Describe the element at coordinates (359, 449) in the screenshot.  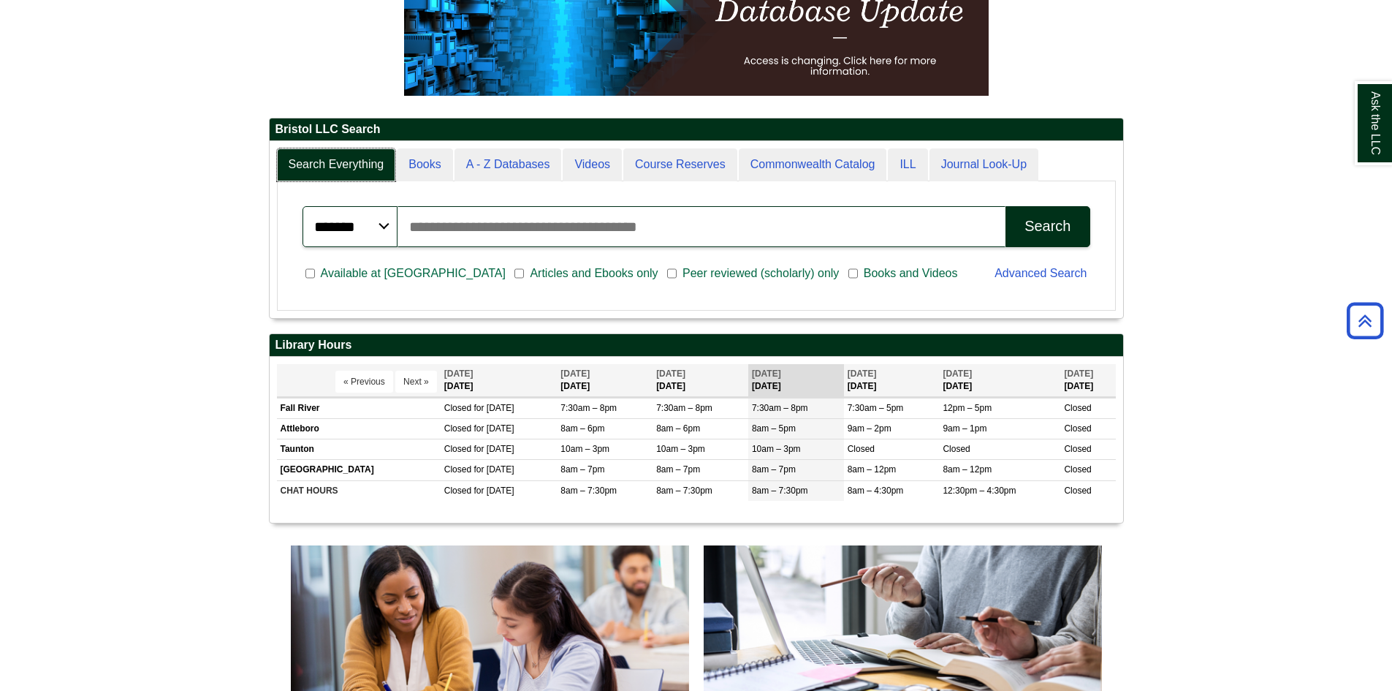
I see `td: Taunton` at that location.